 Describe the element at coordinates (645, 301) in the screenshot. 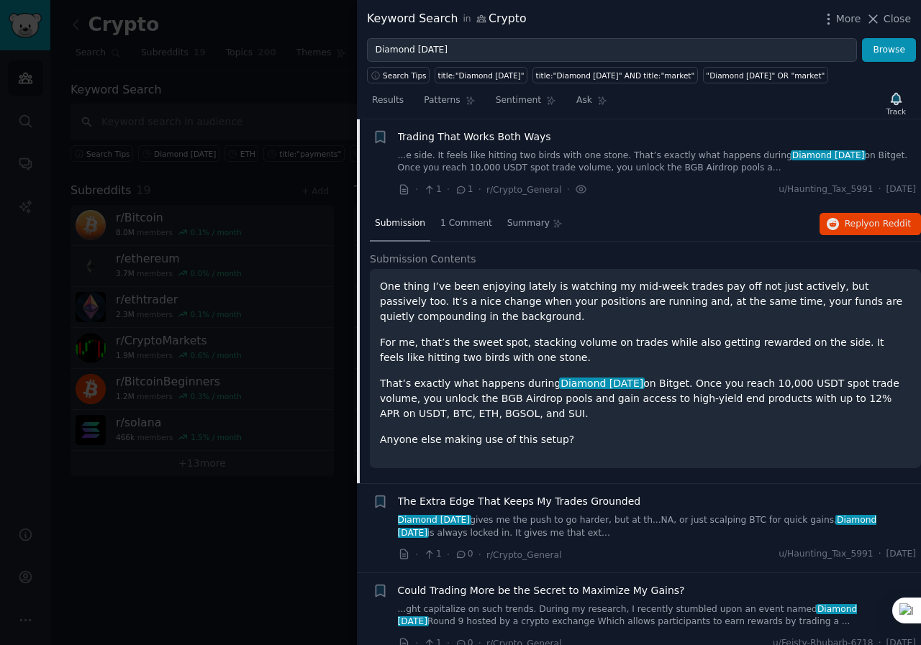

I see `p: One thing I’ve been enjoying lately is watching my mid-week trades pay off not just actively, but...` at that location.